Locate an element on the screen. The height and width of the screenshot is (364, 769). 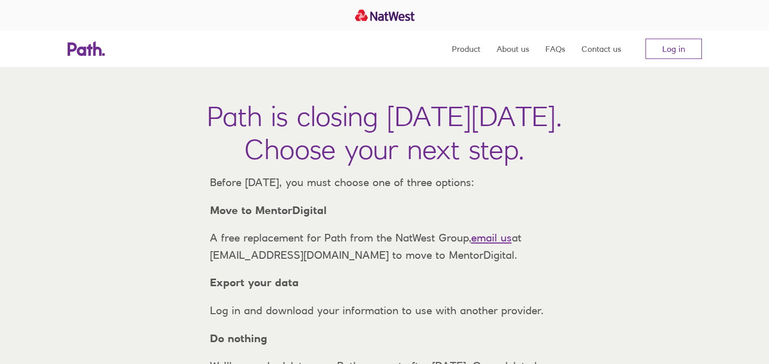
strong: Export your data is located at coordinates (254, 282).